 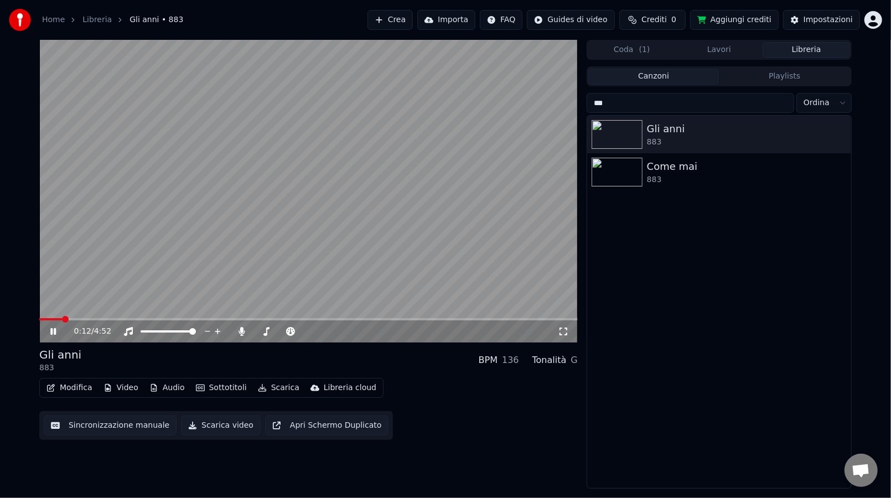 I want to click on div: Libreria cloud, so click(x=350, y=388).